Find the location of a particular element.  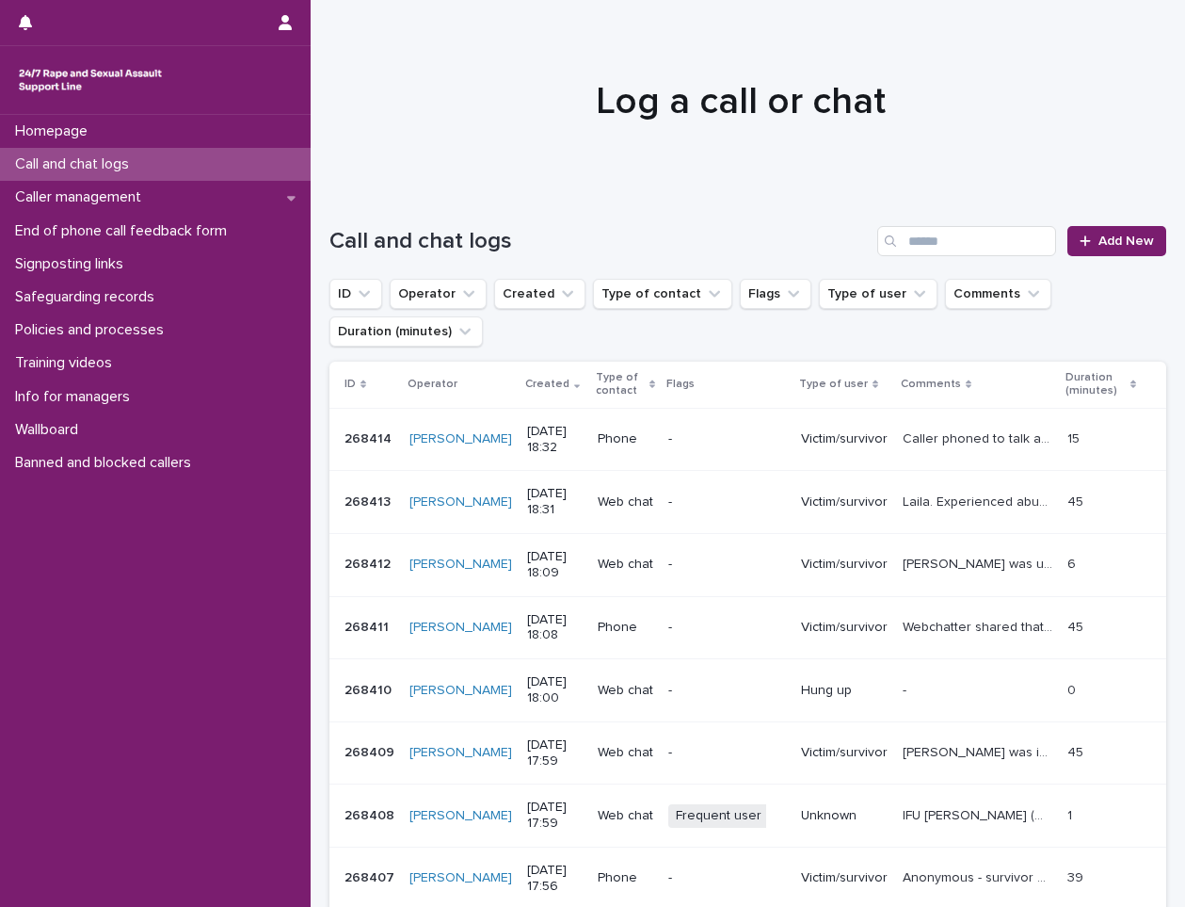

p: 268407 is located at coordinates (371, 876).